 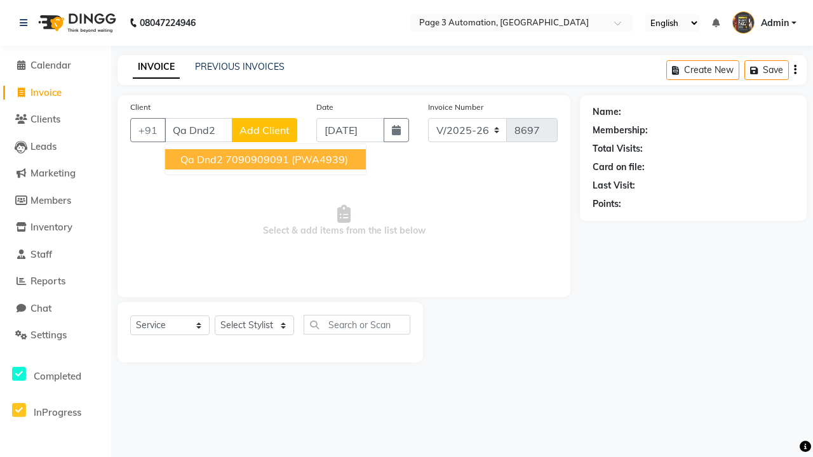 What do you see at coordinates (57, 412) in the screenshot?
I see `span: InProgress` at bounding box center [57, 412].